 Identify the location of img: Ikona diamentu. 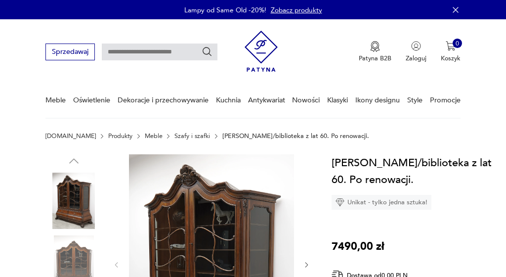
(340, 202).